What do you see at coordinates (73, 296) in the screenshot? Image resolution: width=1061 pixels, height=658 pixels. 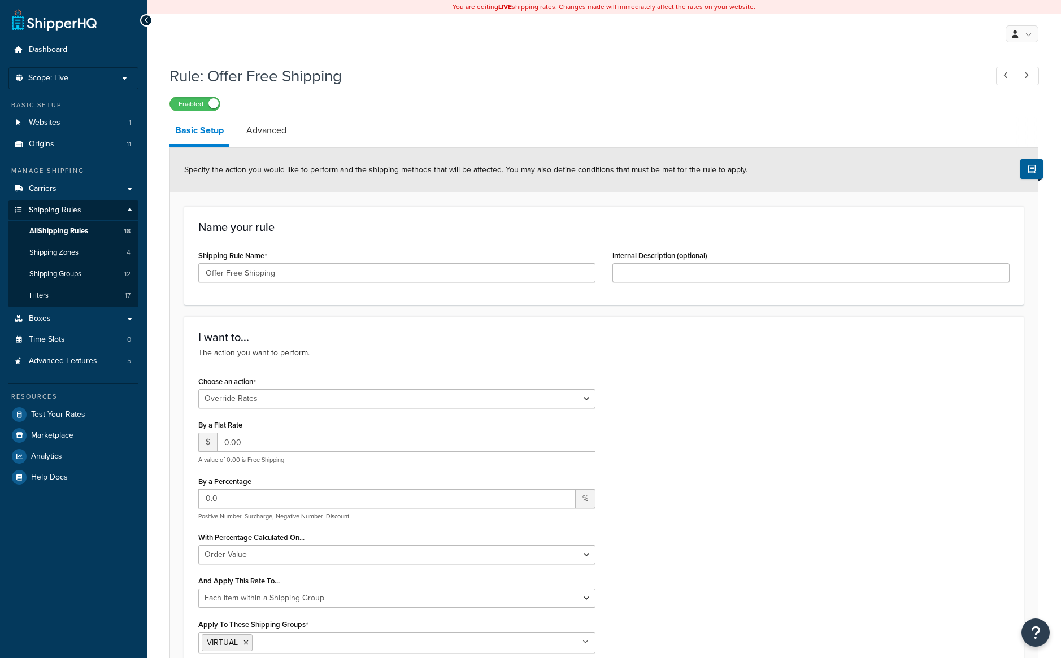 I see `a: Filters17` at bounding box center [73, 296].